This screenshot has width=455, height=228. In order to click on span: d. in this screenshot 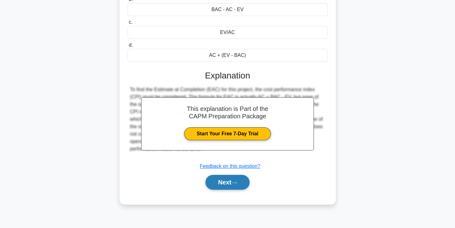, I will do `click(131, 45)`.